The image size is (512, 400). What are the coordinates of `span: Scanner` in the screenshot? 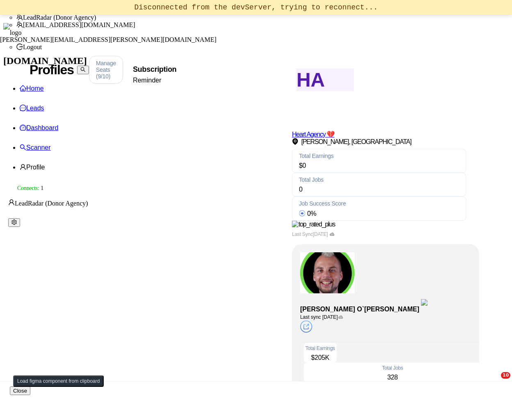 It's located at (39, 147).